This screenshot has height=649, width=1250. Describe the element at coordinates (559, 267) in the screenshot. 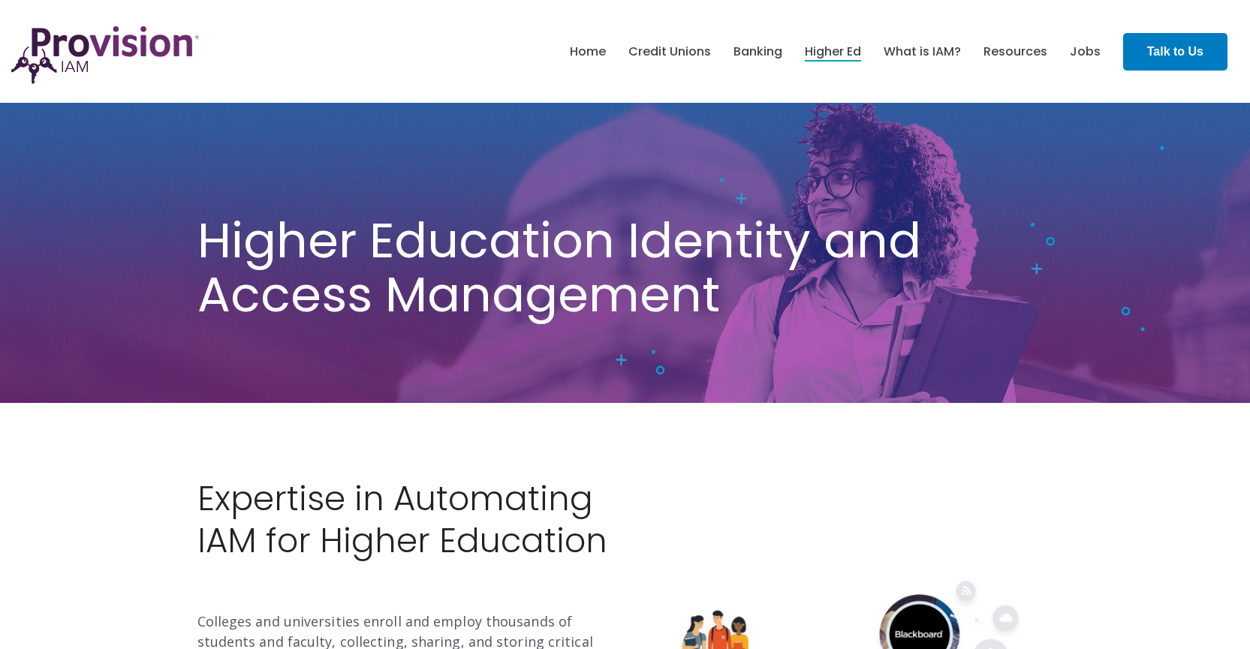

I see `span: Higher Education Identity and Access Management` at that location.